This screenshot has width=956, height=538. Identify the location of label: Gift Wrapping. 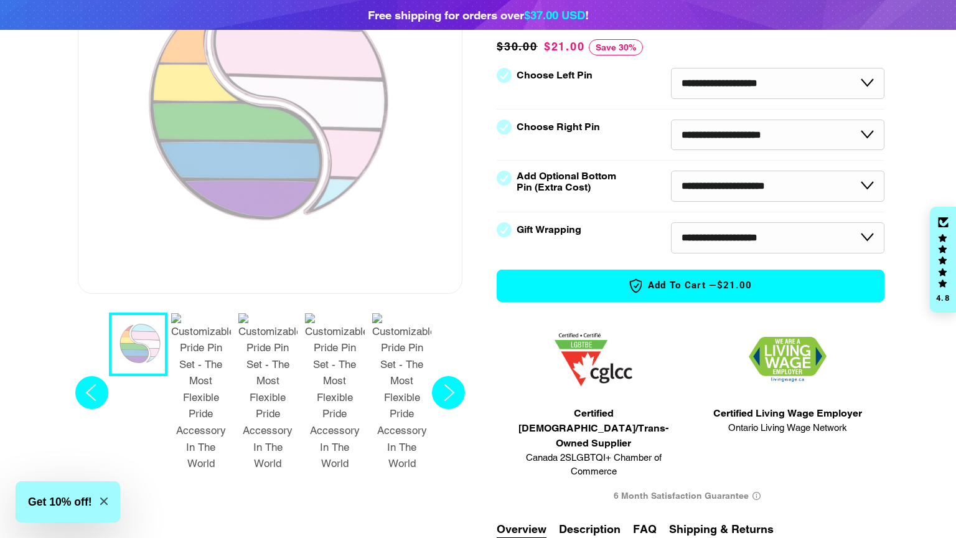
(549, 230).